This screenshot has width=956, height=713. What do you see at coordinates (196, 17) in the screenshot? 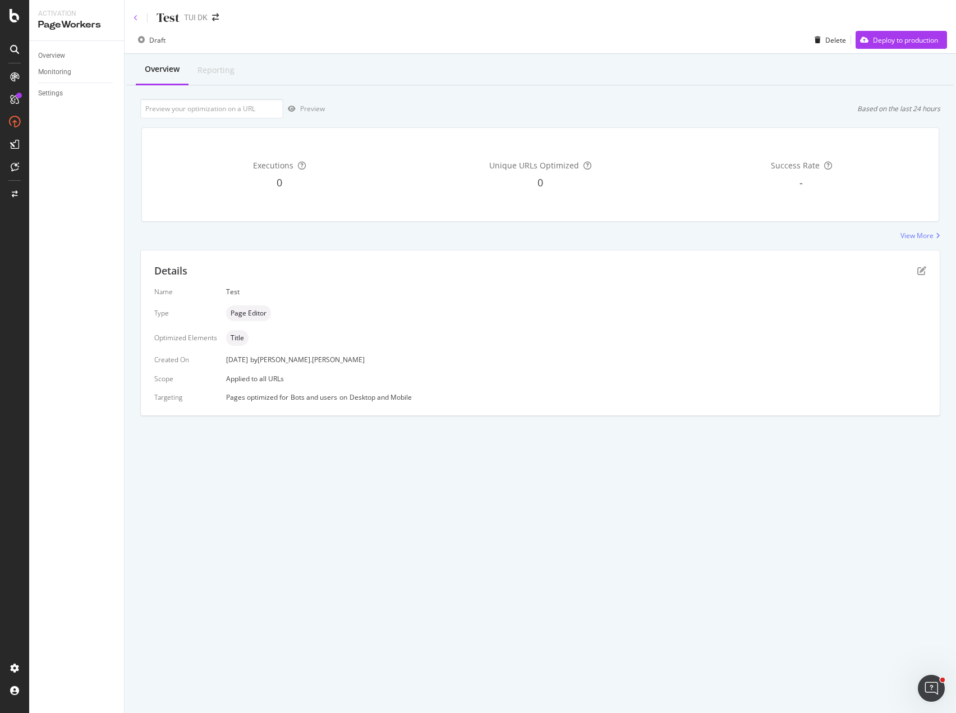
I see `div: TUI DK` at bounding box center [196, 17].